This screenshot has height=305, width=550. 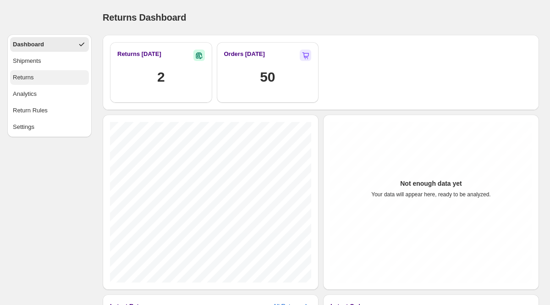 I want to click on h1: 2, so click(x=161, y=77).